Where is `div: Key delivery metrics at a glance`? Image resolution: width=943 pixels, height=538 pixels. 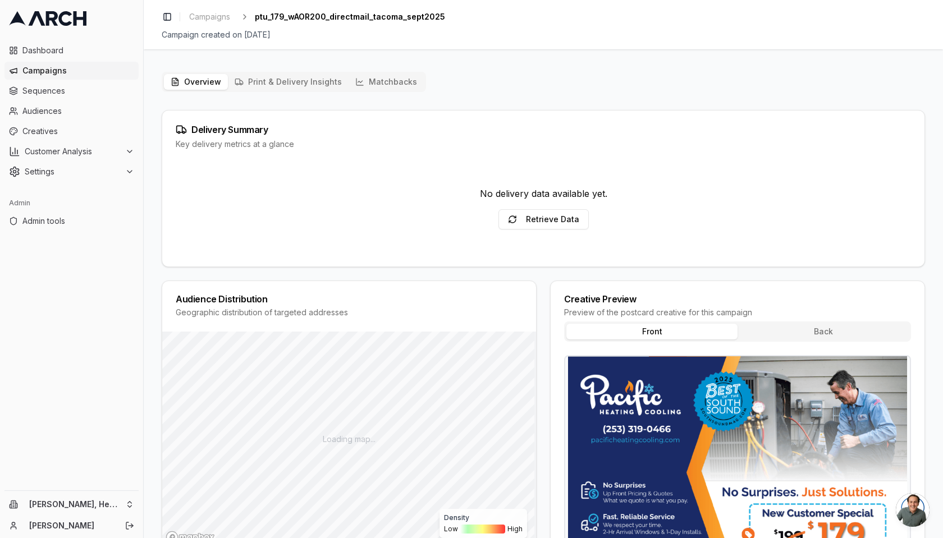 div: Key delivery metrics at a glance is located at coordinates (543, 144).